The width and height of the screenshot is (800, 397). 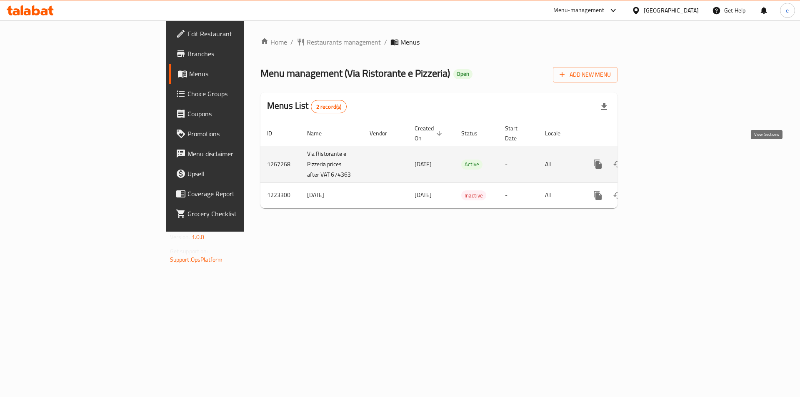 What do you see at coordinates (189, 251) in the screenshot?
I see `span: Get support on:` at bounding box center [189, 251].